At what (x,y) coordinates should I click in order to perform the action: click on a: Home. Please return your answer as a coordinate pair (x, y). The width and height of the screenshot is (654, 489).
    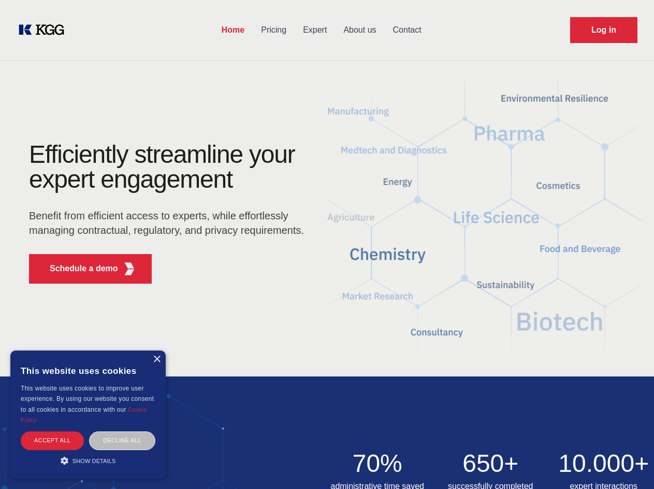
    Looking at the image, I should click on (233, 30).